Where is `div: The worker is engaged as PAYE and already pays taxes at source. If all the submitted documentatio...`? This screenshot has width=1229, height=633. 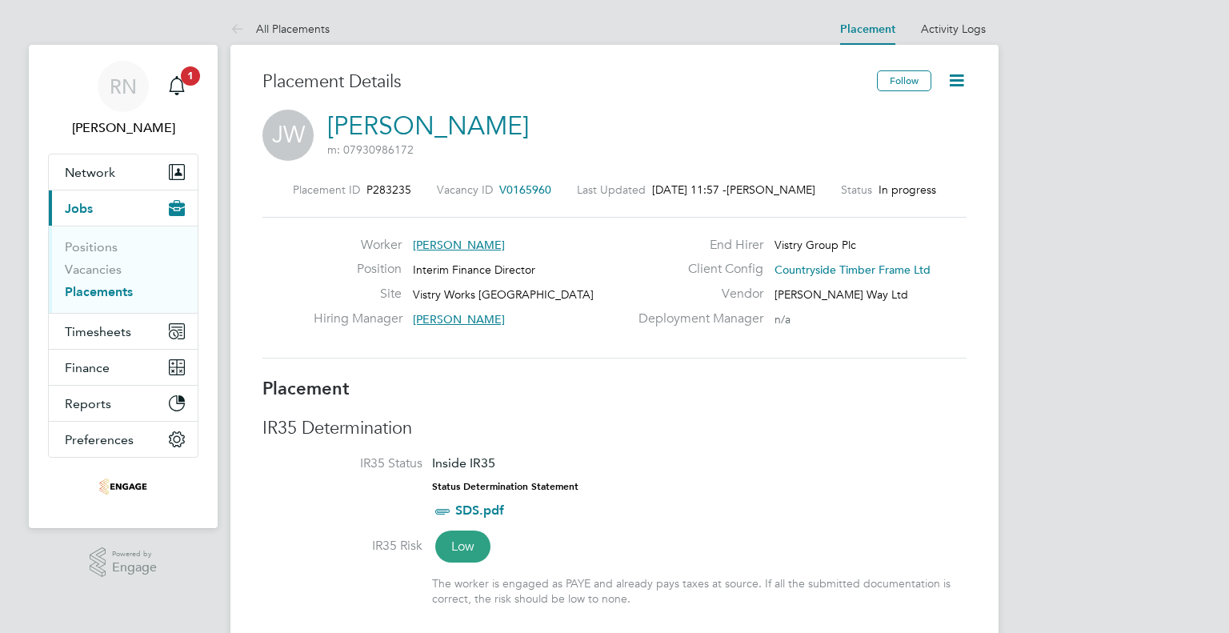
div: The worker is engaged as PAYE and already pays taxes at source. If all the submitted documentatio... is located at coordinates (699, 590).